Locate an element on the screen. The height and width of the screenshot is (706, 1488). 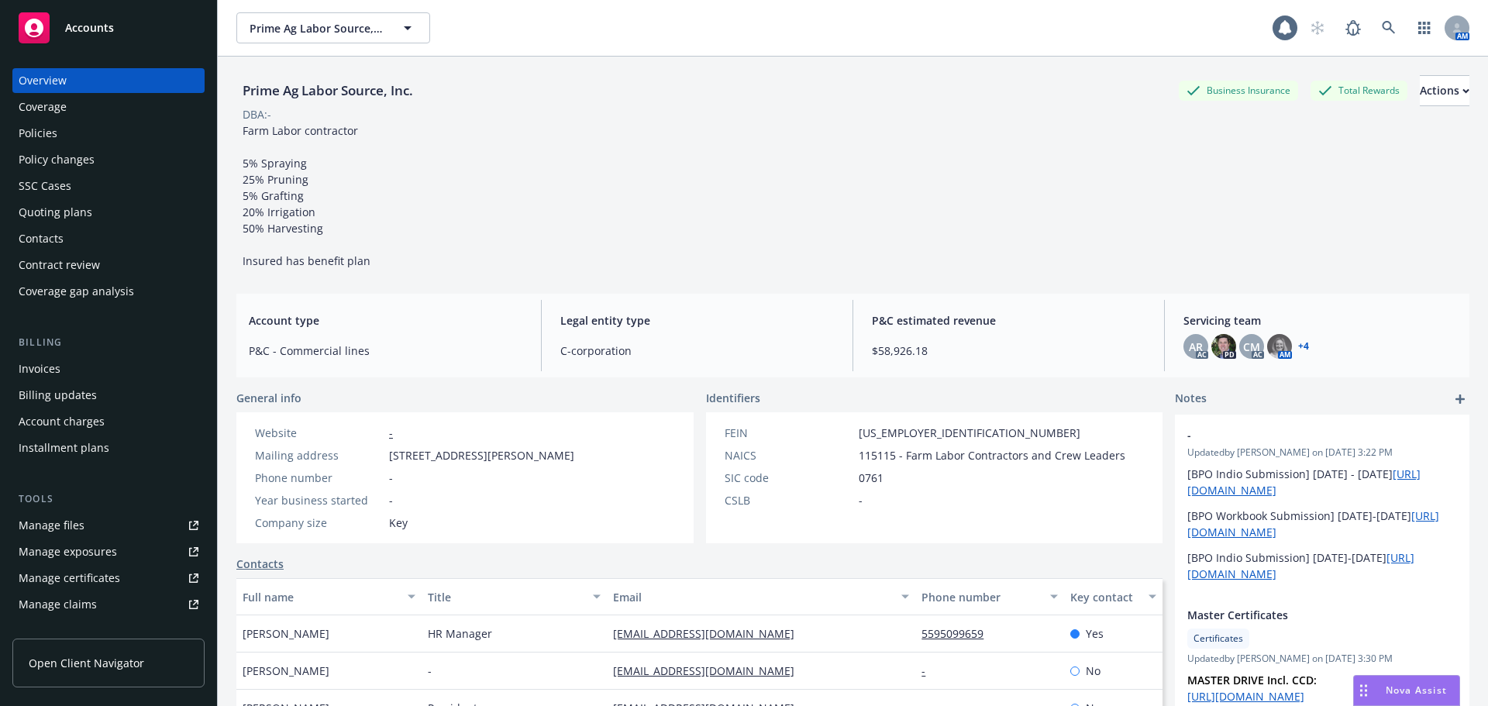
div: Website is located at coordinates (318, 432).